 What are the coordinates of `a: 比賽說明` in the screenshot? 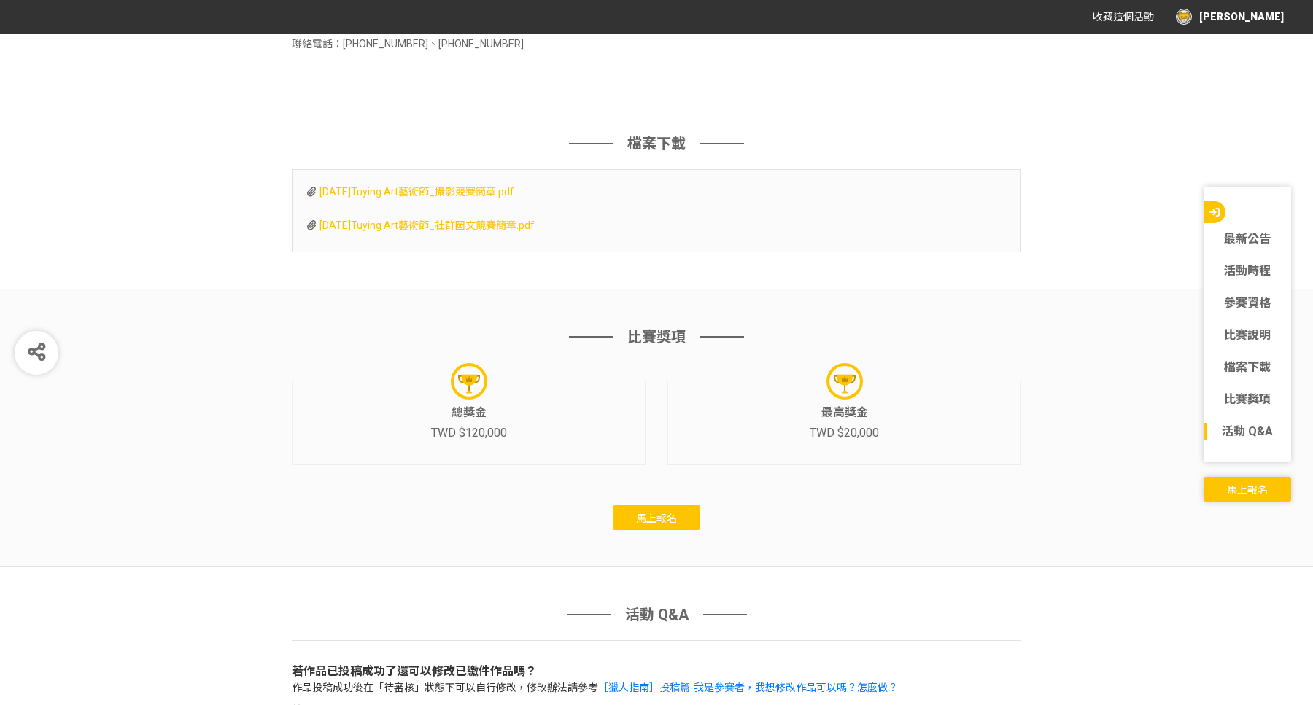 It's located at (1247, 335).